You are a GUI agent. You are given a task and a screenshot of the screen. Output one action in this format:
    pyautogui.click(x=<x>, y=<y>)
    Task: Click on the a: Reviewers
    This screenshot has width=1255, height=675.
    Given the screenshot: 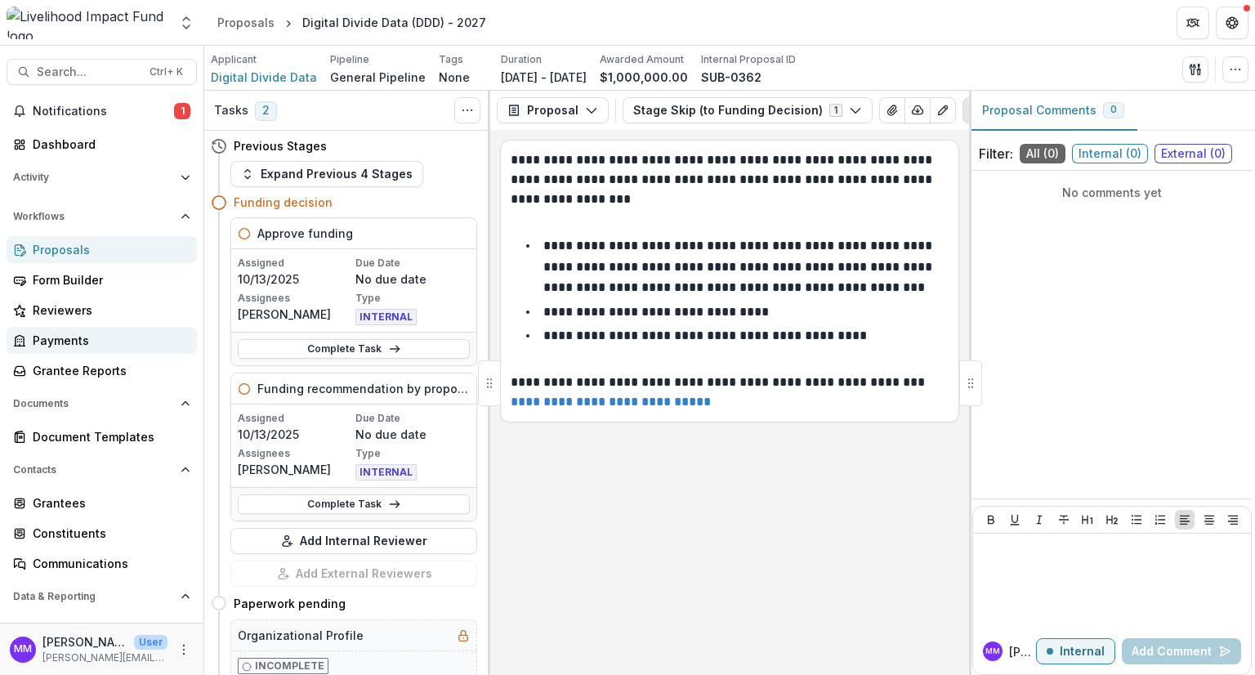 What is the action you would take?
    pyautogui.click(x=101, y=310)
    